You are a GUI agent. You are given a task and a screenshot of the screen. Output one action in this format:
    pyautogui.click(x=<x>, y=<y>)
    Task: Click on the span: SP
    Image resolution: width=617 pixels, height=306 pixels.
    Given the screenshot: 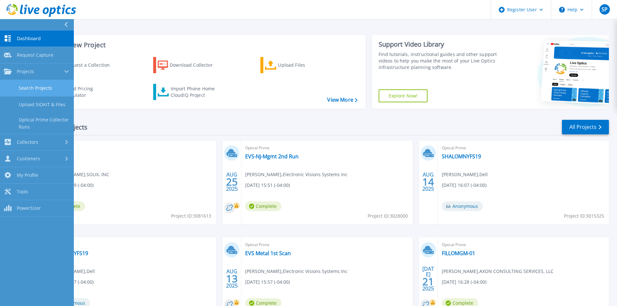 What is the action you would take?
    pyautogui.click(x=604, y=9)
    